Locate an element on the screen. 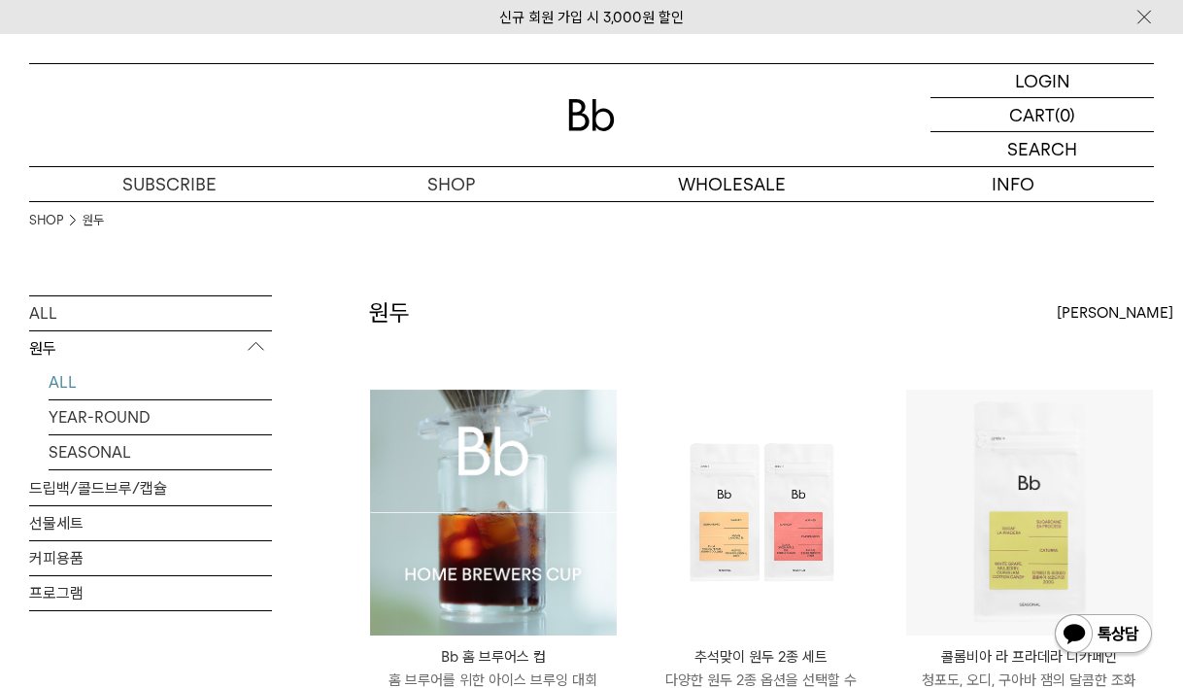 The width and height of the screenshot is (1183, 688). a: 드립백/콜드브루/캡슐 is located at coordinates (151, 487).